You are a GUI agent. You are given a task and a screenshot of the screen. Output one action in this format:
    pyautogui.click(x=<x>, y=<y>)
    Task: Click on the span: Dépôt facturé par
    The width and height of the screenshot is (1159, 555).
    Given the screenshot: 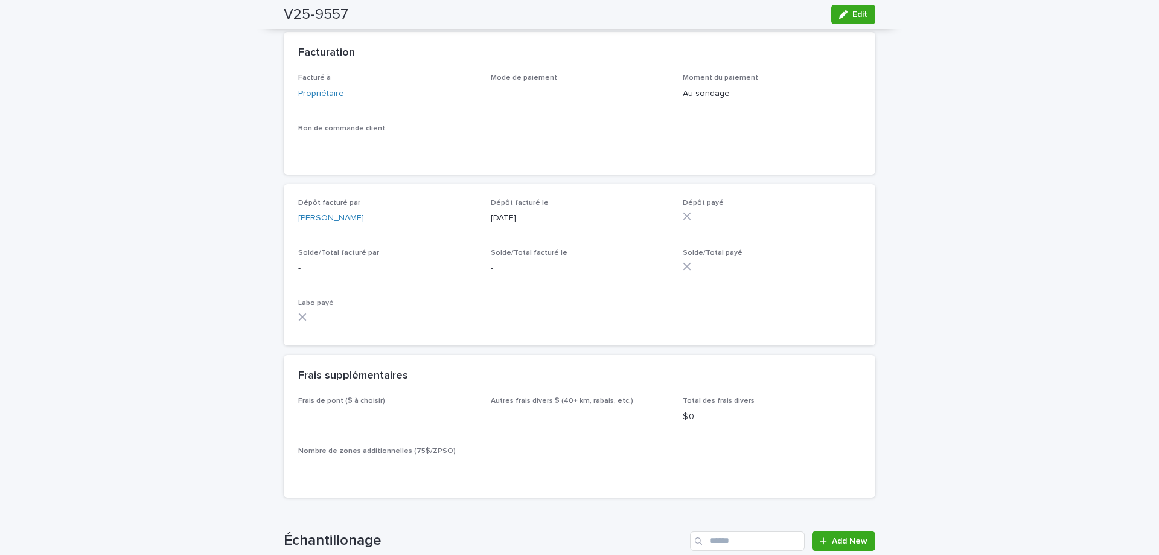 What is the action you would take?
    pyautogui.click(x=329, y=203)
    